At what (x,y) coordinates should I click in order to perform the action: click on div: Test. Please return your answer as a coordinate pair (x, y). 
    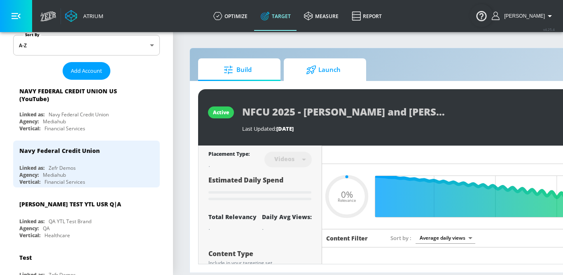
    Looking at the image, I should click on (26, 258).